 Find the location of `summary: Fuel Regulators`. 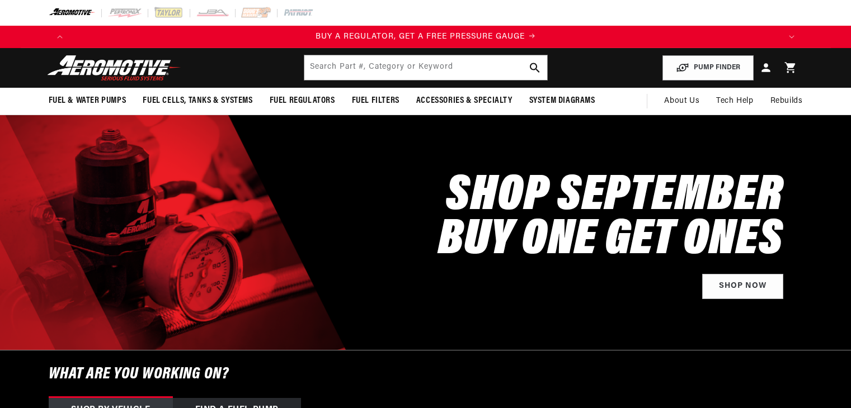

summary: Fuel Regulators is located at coordinates (302, 101).